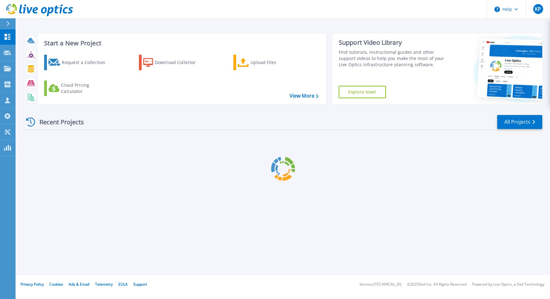 Image resolution: width=550 pixels, height=299 pixels. Describe the element at coordinates (304, 96) in the screenshot. I see `a: View More` at that location.